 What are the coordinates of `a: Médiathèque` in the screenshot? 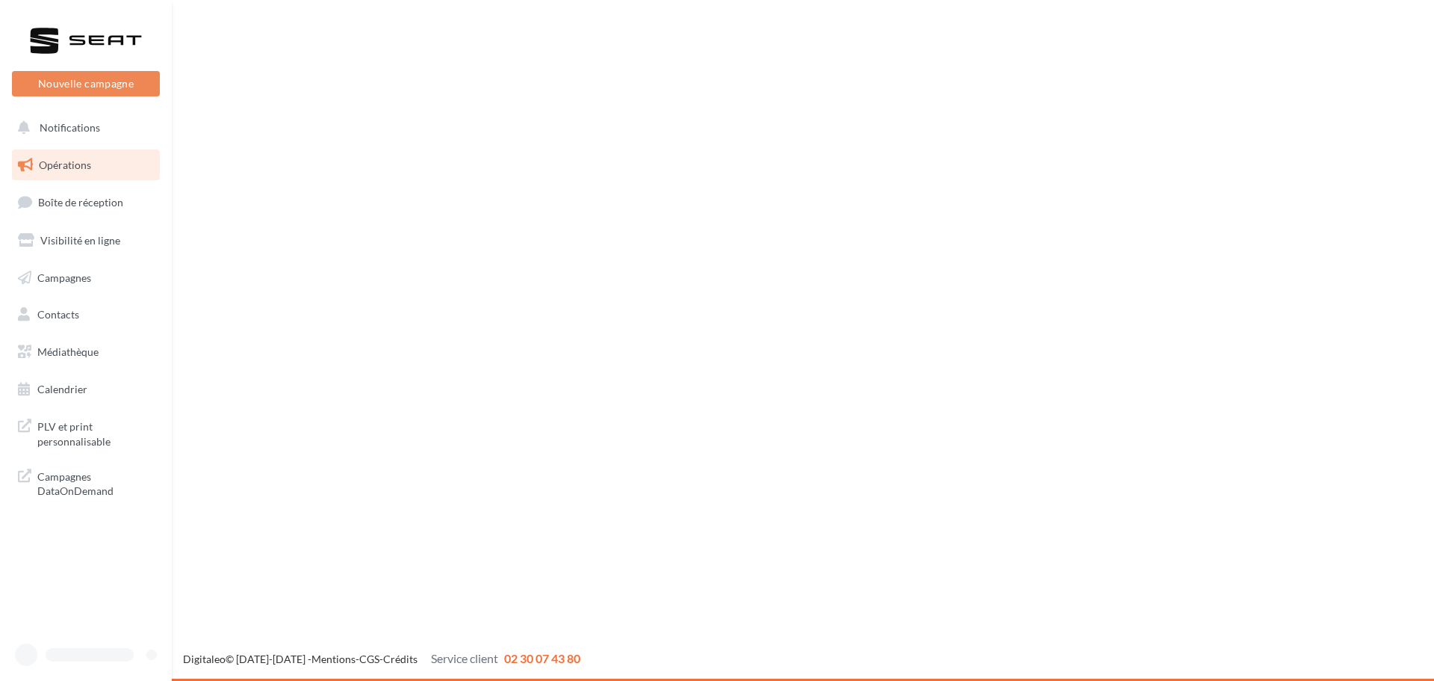 It's located at (86, 352).